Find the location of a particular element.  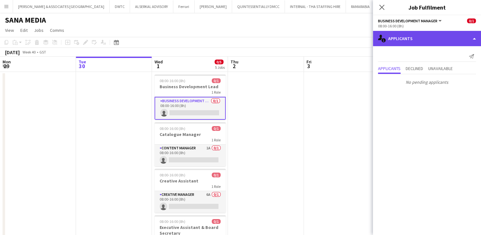

span: 2 is located at coordinates (234, 66).